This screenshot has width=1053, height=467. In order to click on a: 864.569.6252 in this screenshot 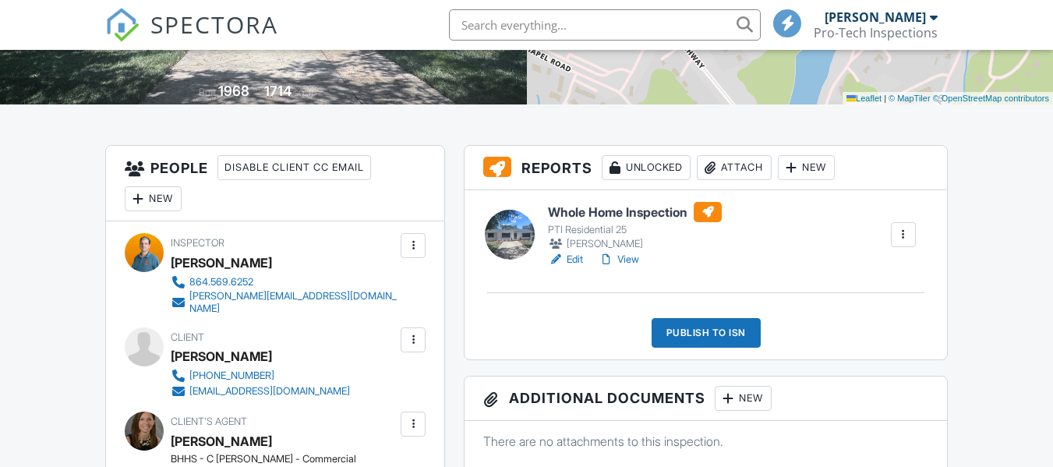, I will do `click(284, 282)`.